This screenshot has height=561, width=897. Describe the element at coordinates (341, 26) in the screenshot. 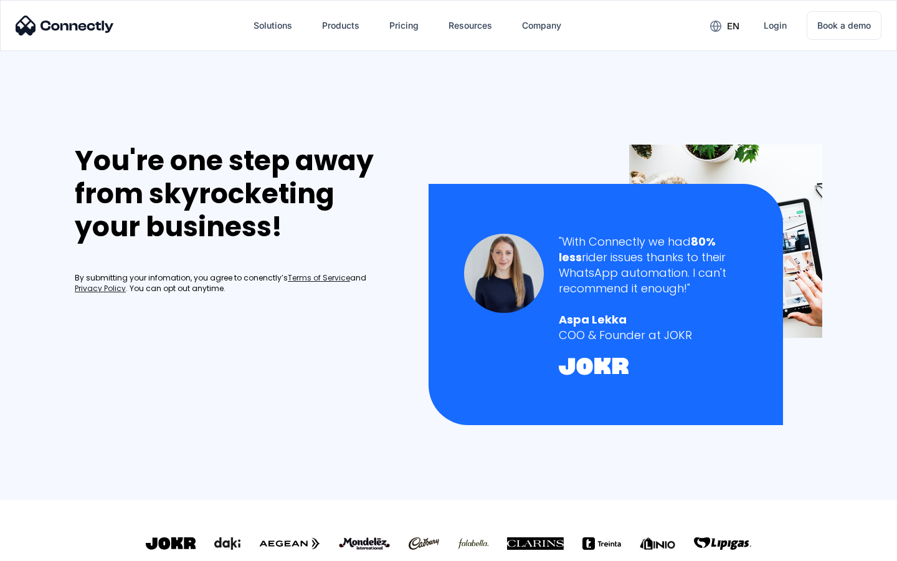

I see `div: Products` at that location.